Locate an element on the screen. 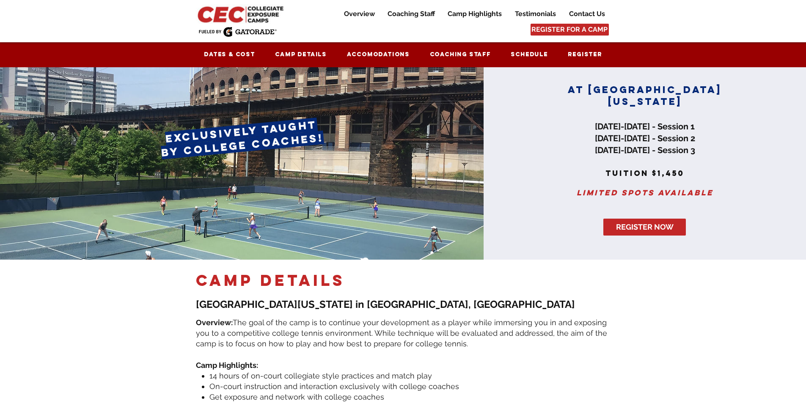 This screenshot has height=403, width=806. span: REGISTER FOR A CAMP is located at coordinates (569, 30).